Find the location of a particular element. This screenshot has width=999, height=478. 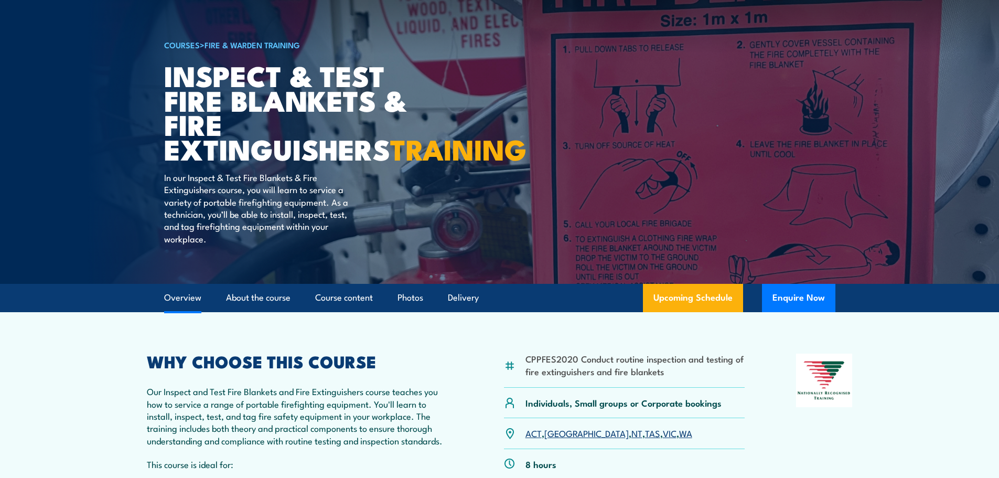

p: Our Inspect and Test Fire Blankets and Fire Extinguishers course teaches you how to service a ran... is located at coordinates (300, 416).